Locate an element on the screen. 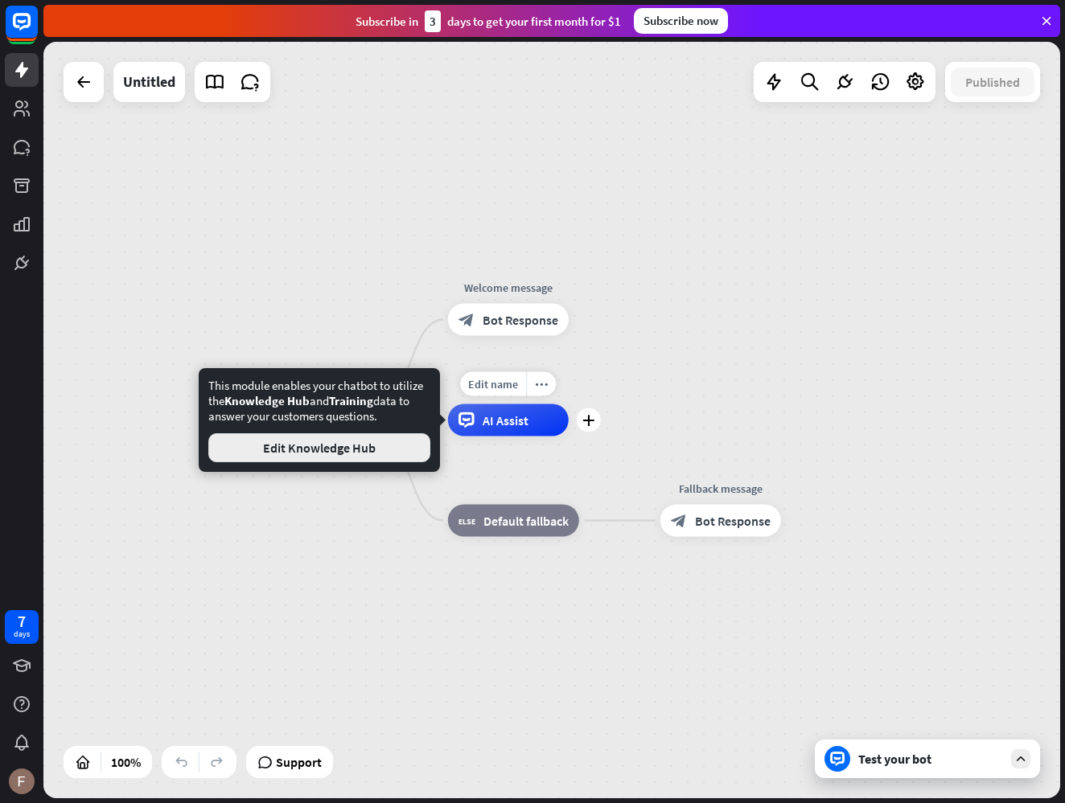 The image size is (1065, 803). div: 7 is located at coordinates (22, 622).